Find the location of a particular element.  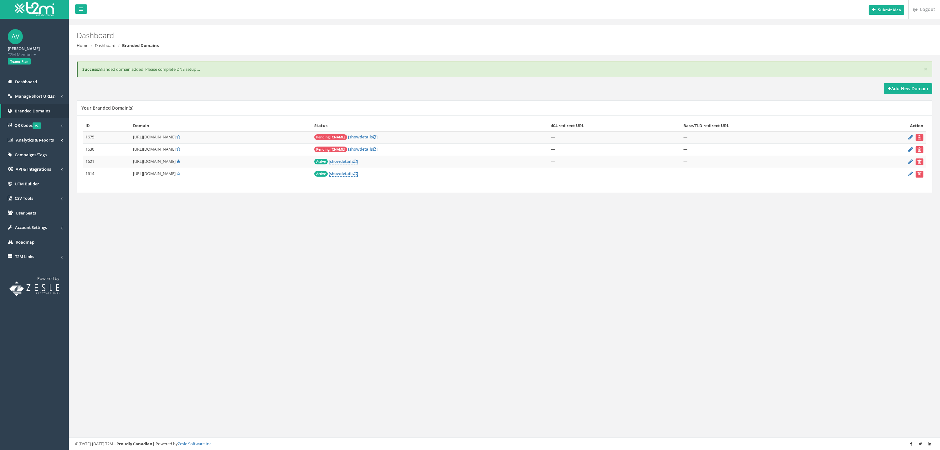

th: 404 redirect URL is located at coordinates (614, 126).